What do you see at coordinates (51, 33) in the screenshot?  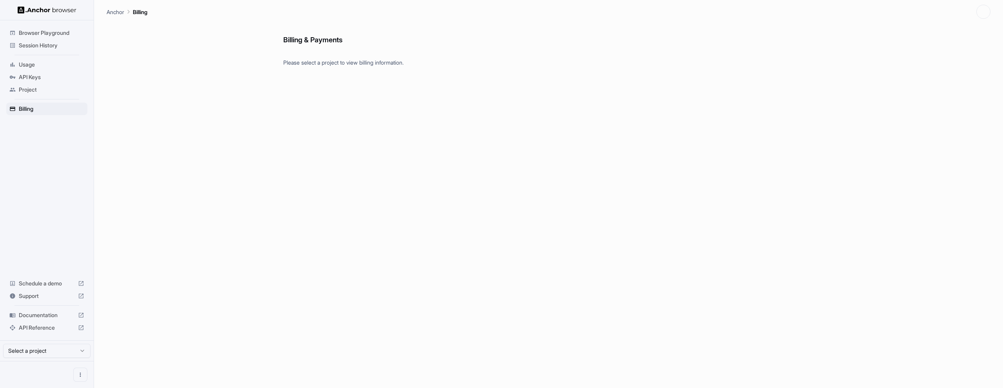 I see `span: Browser Playground` at bounding box center [51, 33].